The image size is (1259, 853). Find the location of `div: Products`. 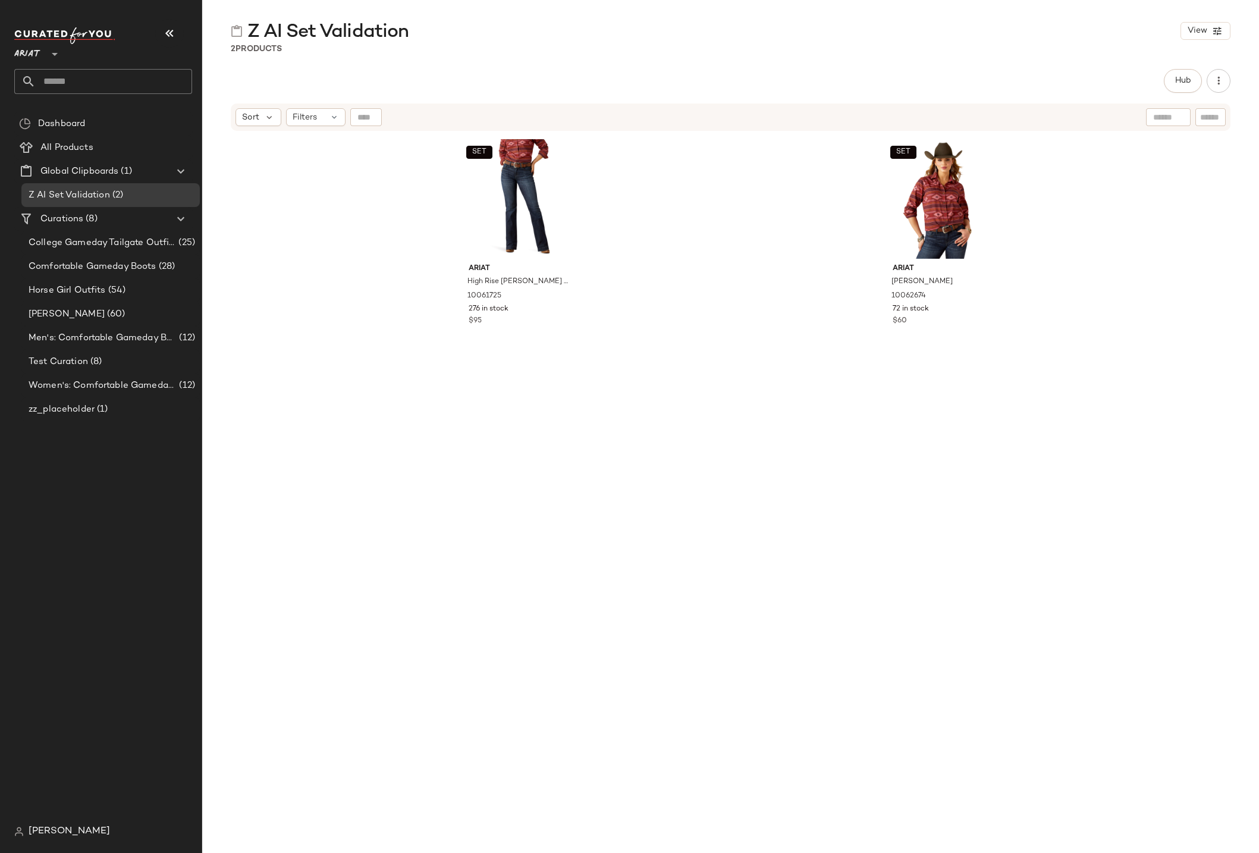

div: Products is located at coordinates (256, 49).